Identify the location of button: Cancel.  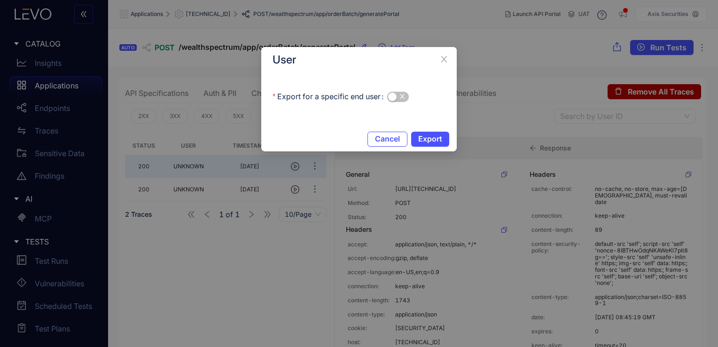
(387, 139).